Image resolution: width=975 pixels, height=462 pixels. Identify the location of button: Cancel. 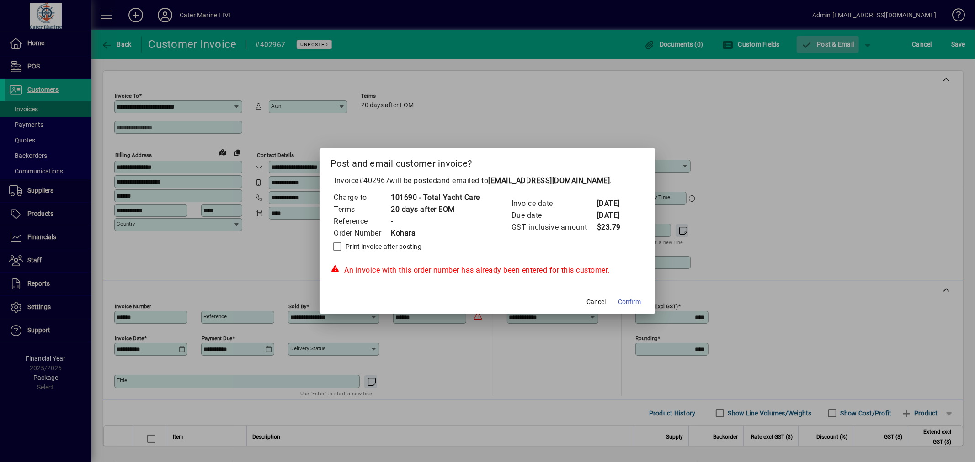
(596, 302).